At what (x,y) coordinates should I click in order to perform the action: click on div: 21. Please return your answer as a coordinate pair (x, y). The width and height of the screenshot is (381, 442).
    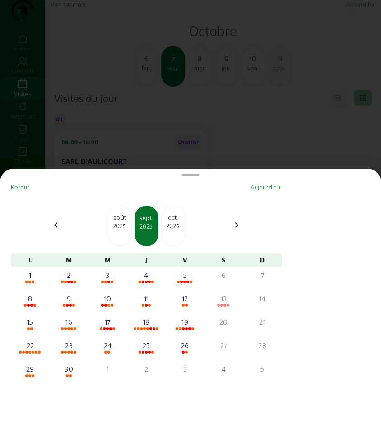
    Looking at the image, I should click on (262, 322).